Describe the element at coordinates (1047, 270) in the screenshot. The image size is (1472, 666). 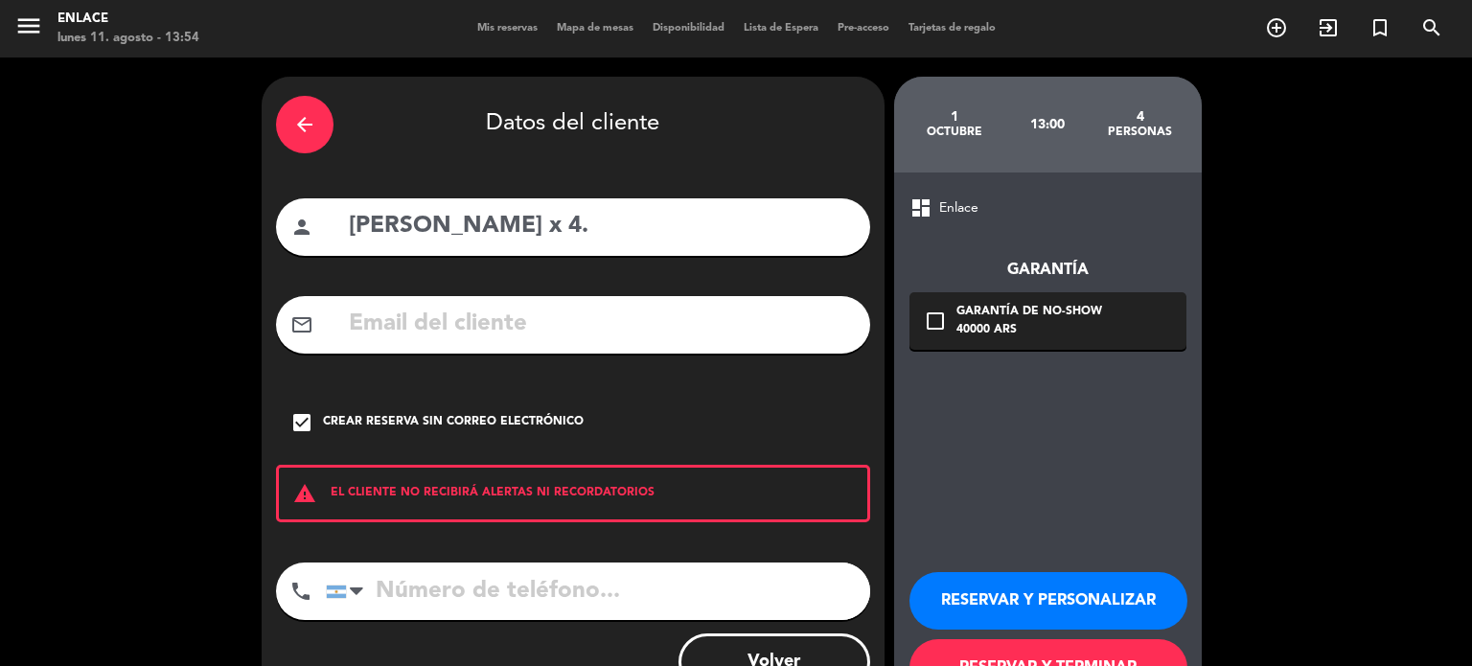
I see `div: Garantía` at that location.